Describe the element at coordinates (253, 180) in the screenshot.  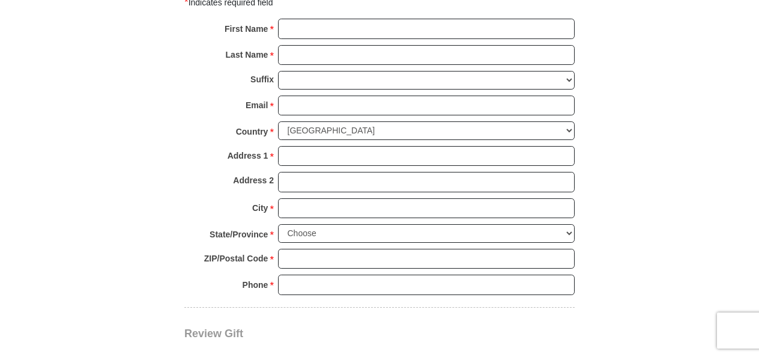
I see `strong: Address 2` at that location.